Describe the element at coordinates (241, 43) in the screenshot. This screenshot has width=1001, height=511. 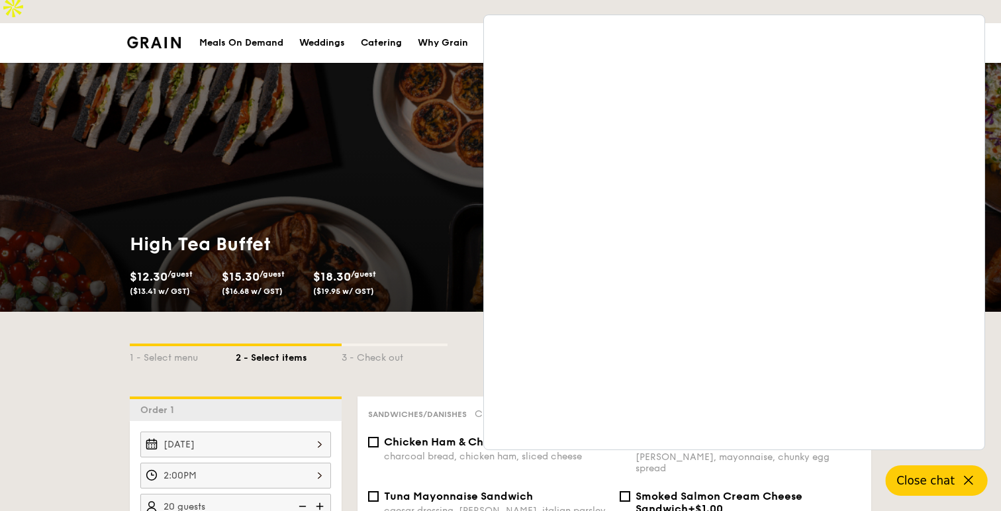
I see `div: Meals On Demand` at that location.